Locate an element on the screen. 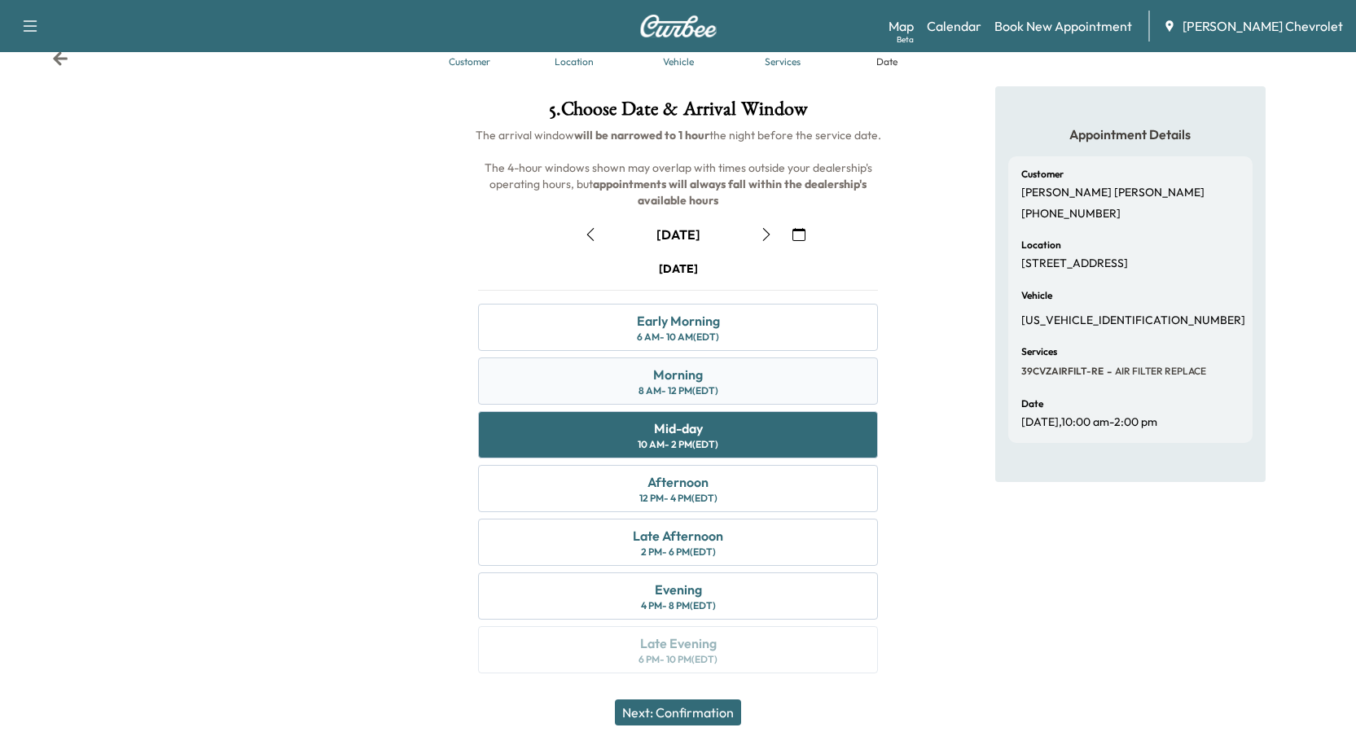  div: 12 PM - 4 PM (EDT) is located at coordinates (678, 498).